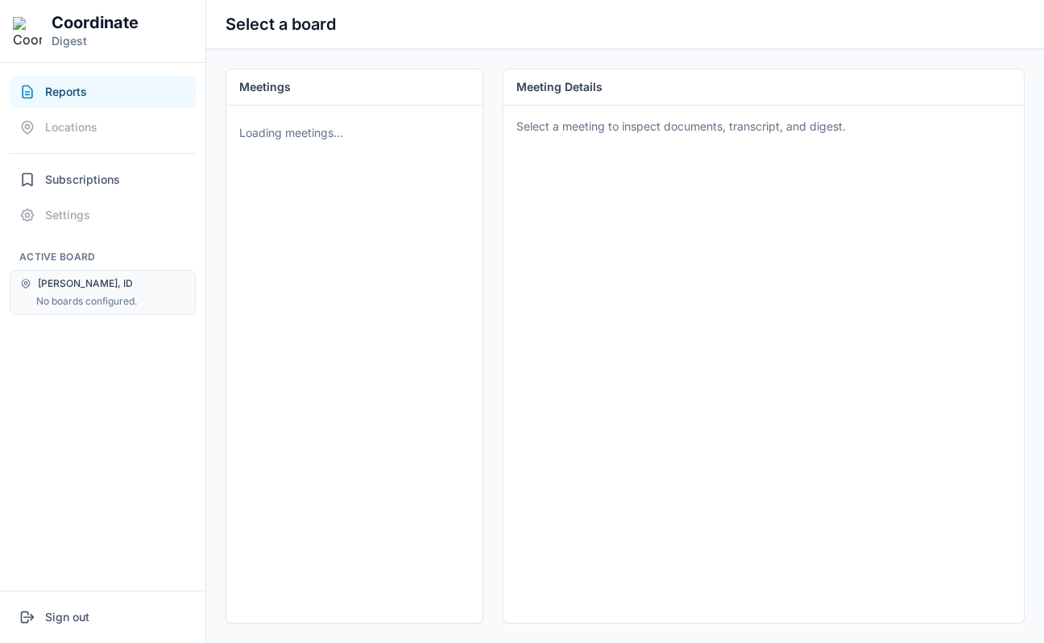 This screenshot has height=643, width=1044. What do you see at coordinates (355, 87) in the screenshot?
I see `h2: Meetings` at bounding box center [355, 87].